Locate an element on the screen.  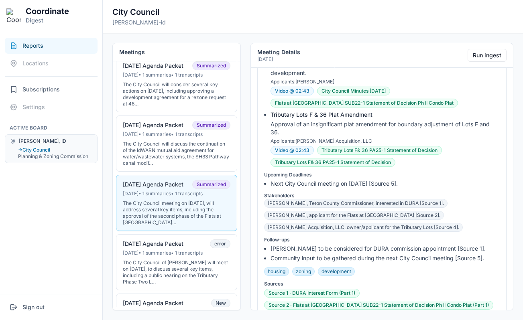
button: Subscriptions is located at coordinates (51, 89).